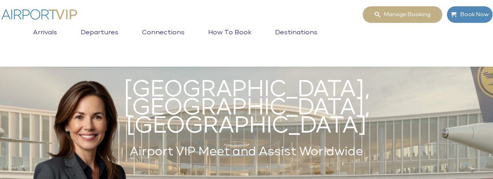 This screenshot has width=493, height=179. What do you see at coordinates (470, 15) in the screenshot?
I see `a: Book Now` at bounding box center [470, 15].